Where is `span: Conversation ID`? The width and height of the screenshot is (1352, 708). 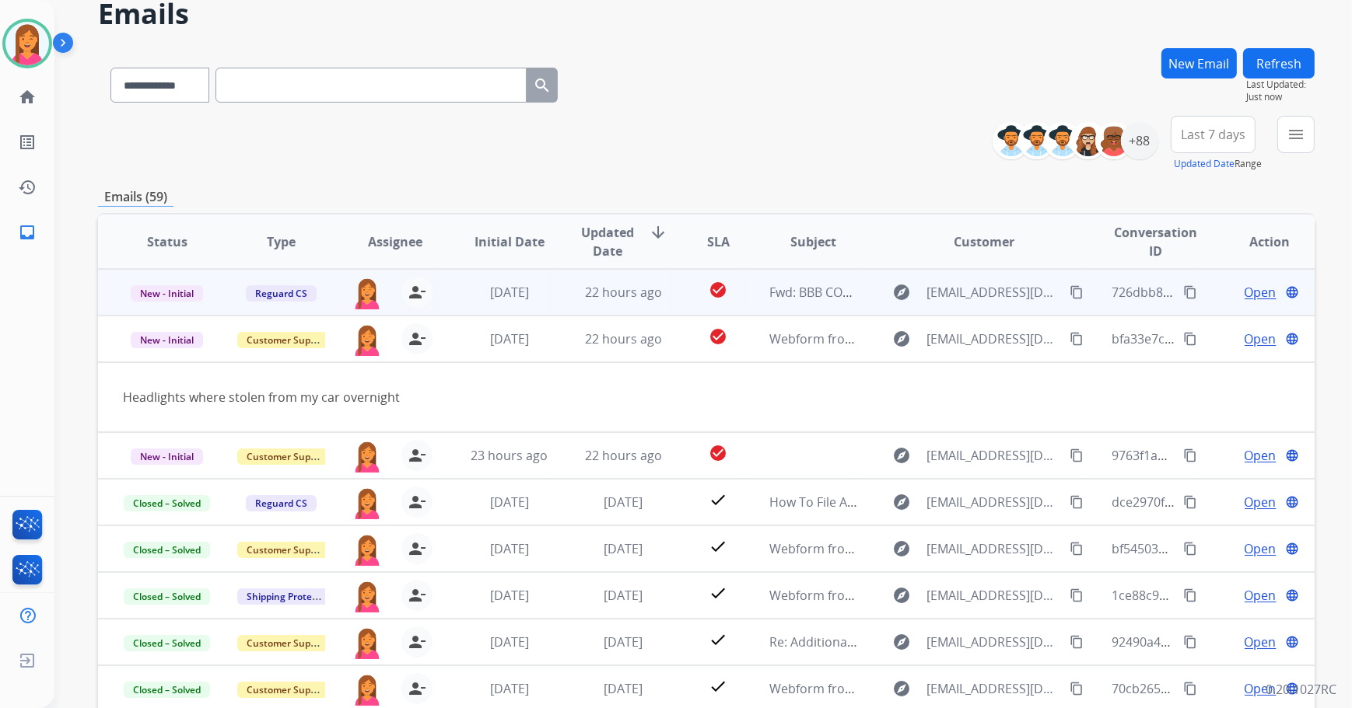 span: Conversation ID is located at coordinates (1156, 242).